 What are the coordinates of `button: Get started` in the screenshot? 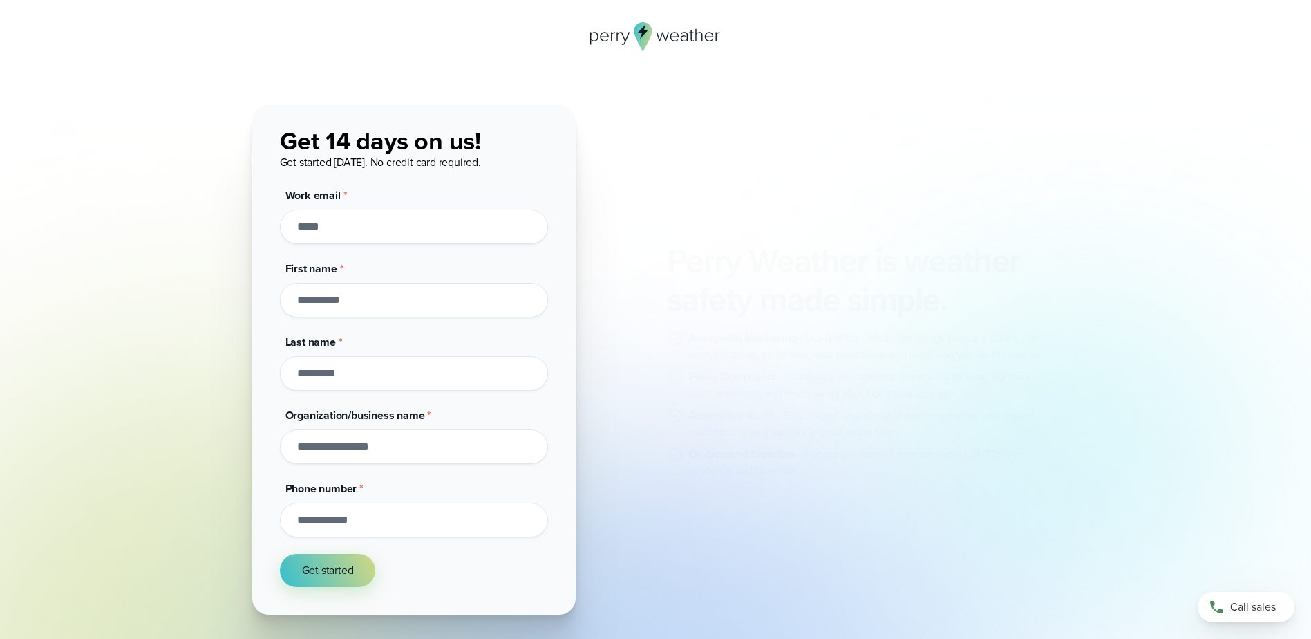 It's located at (328, 570).